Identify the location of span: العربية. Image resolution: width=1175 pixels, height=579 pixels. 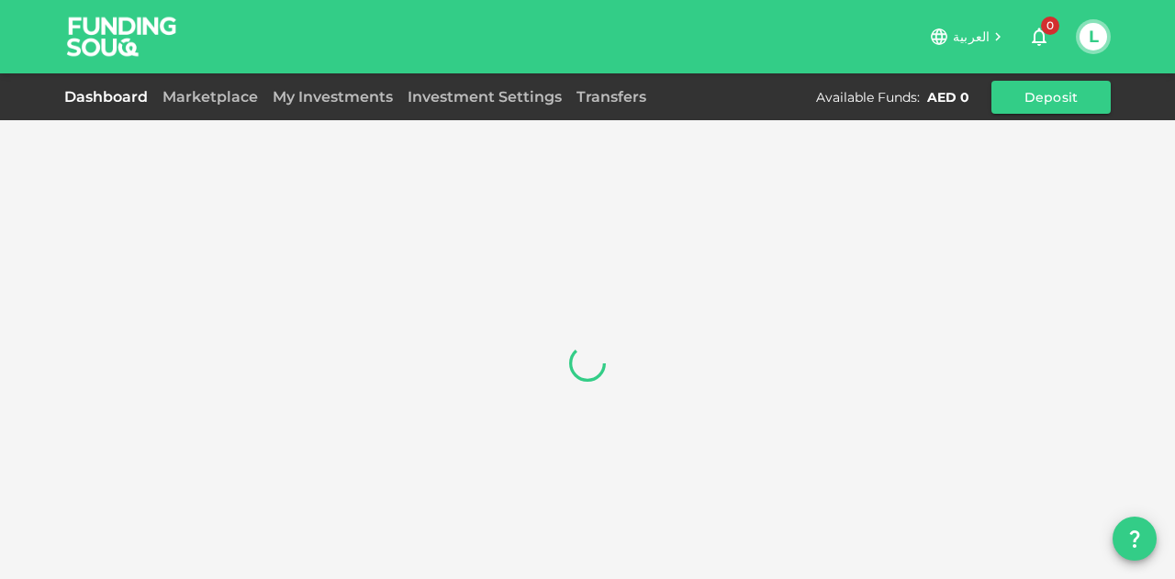
(971, 37).